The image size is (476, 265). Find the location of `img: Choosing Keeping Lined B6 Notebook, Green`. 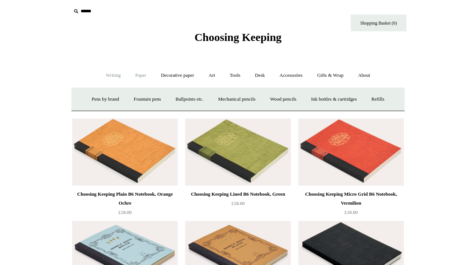

img: Choosing Keeping Lined B6 Notebook, Green is located at coordinates (238, 152).